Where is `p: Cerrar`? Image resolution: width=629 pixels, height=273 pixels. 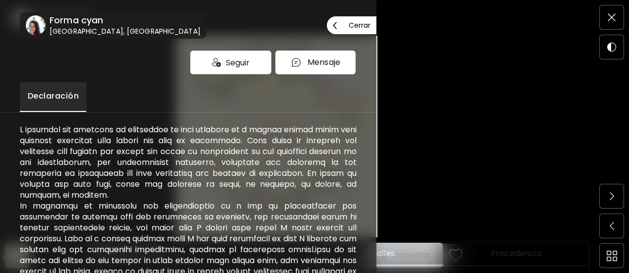
p: Cerrar is located at coordinates (359, 25).